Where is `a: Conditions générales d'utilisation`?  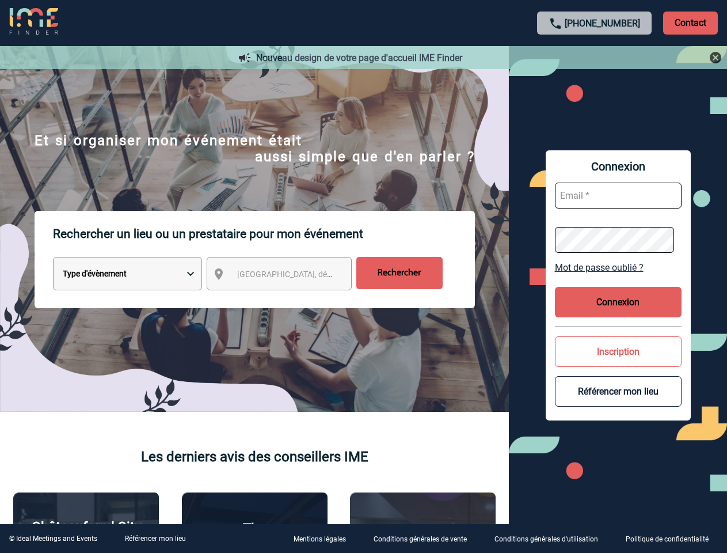 a: Conditions générales d'utilisation is located at coordinates (551, 538).